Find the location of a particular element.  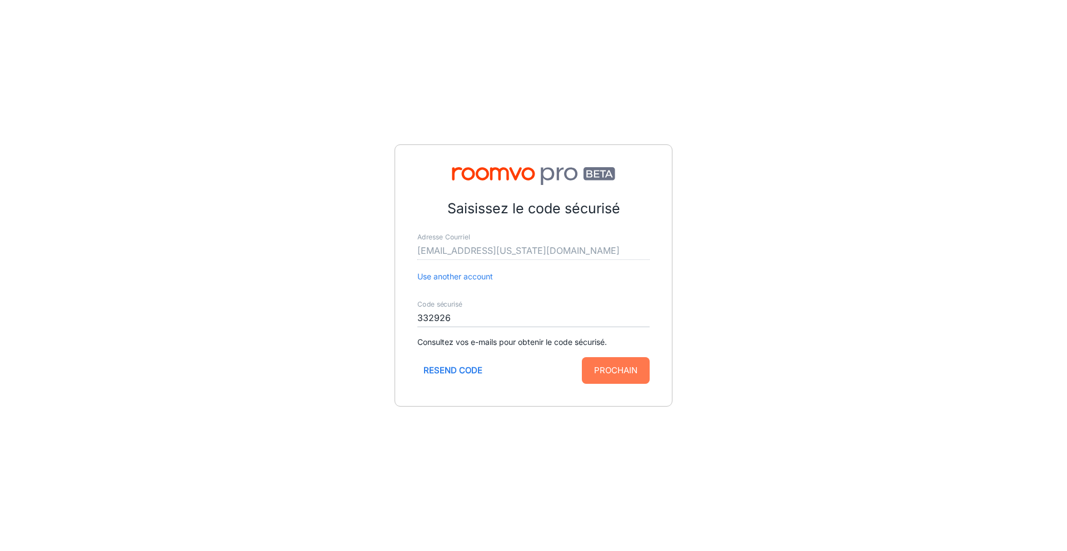

p: Saisissez le code sécurisé is located at coordinates (534, 209).